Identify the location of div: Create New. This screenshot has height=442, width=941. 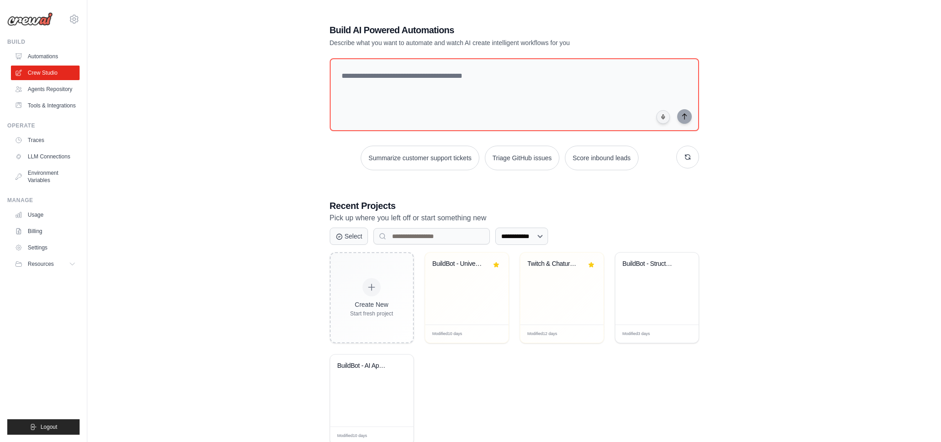
(372, 304).